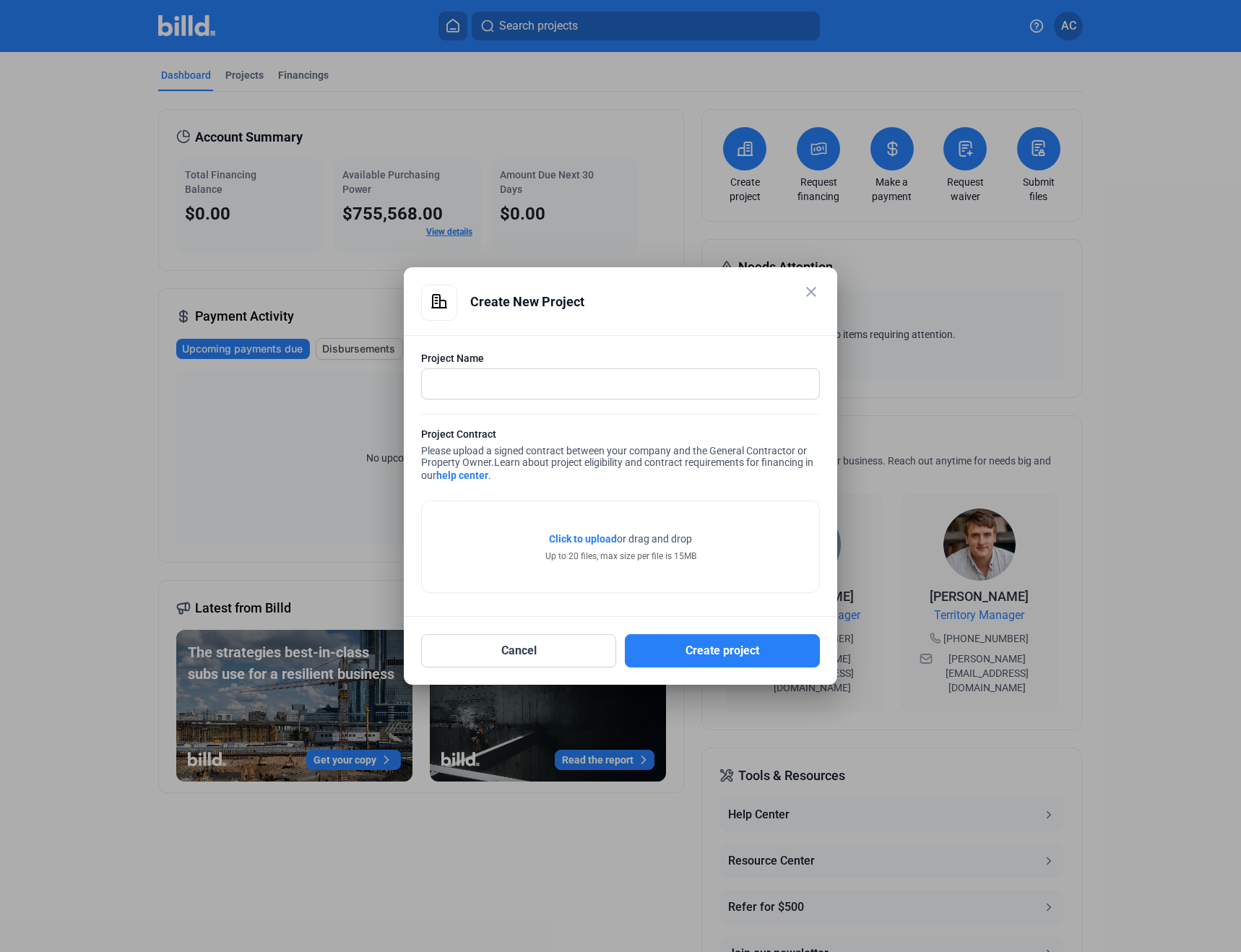 The width and height of the screenshot is (1241, 952). I want to click on div: Project Contract, so click(621, 435).